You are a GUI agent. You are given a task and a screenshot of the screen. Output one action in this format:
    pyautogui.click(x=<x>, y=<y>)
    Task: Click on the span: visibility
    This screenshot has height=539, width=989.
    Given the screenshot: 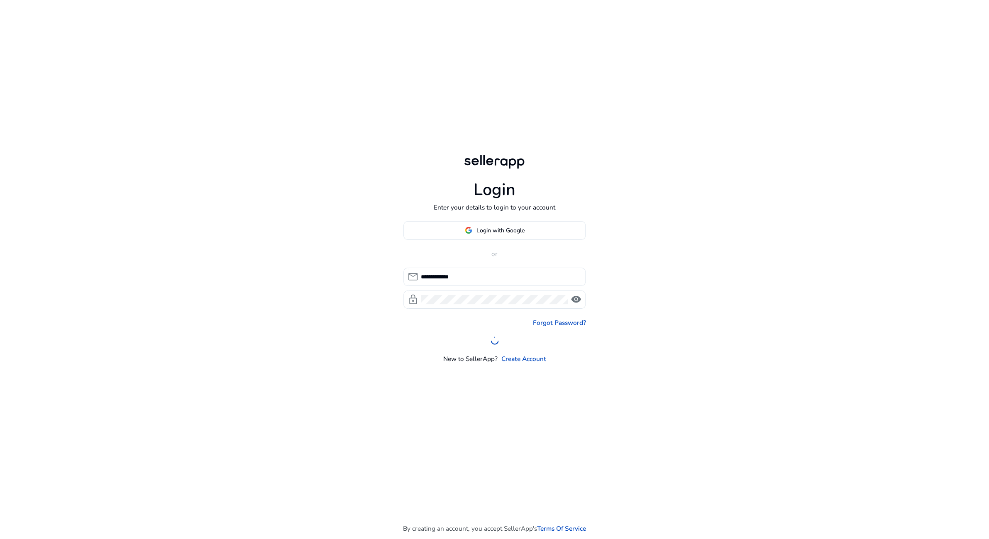 What is the action you would take?
    pyautogui.click(x=576, y=300)
    